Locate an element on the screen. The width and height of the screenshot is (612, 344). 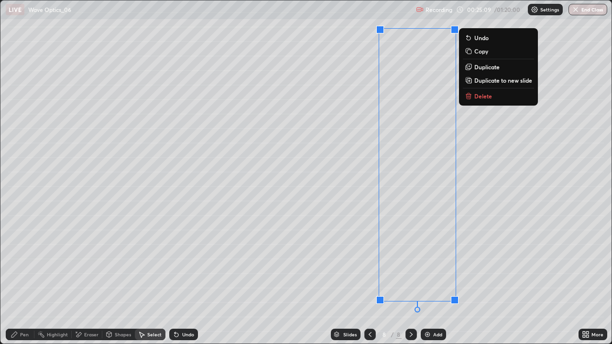
button: Delete is located at coordinates (498, 96).